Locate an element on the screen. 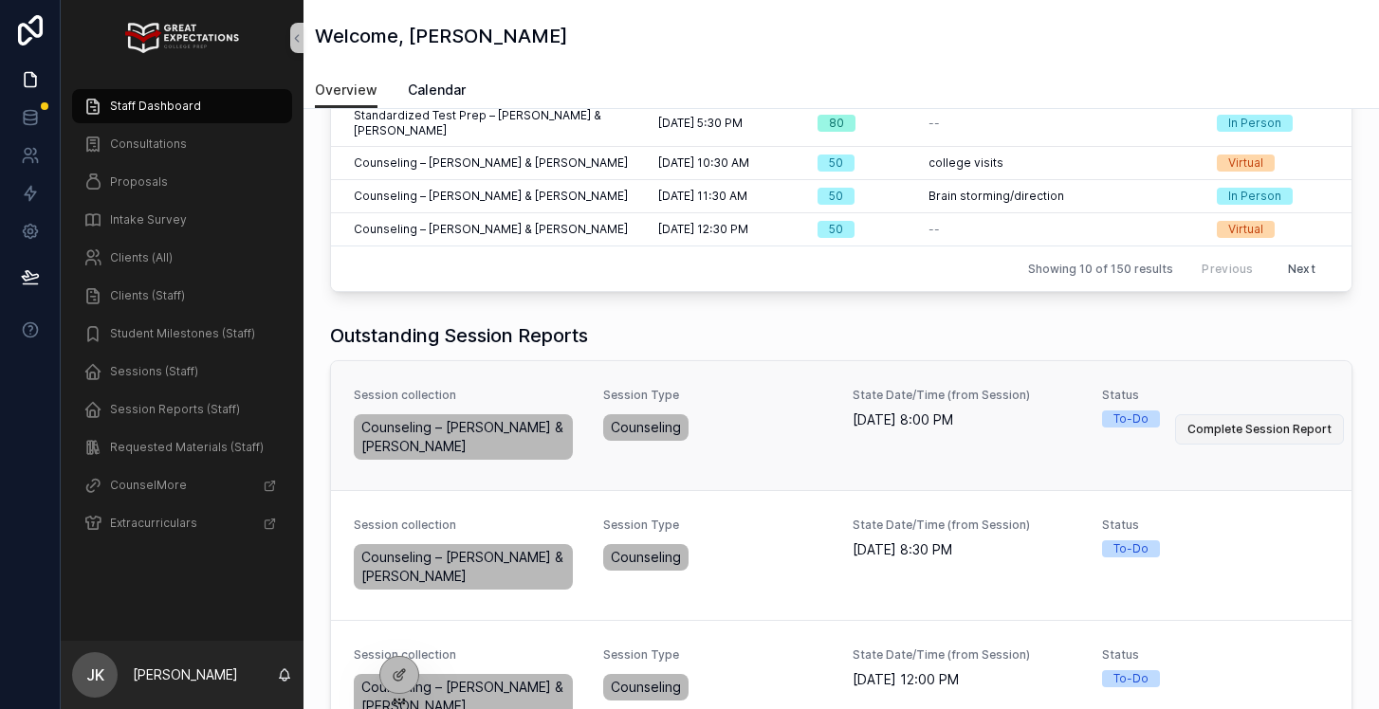  span: Intake Survey is located at coordinates (148, 220).